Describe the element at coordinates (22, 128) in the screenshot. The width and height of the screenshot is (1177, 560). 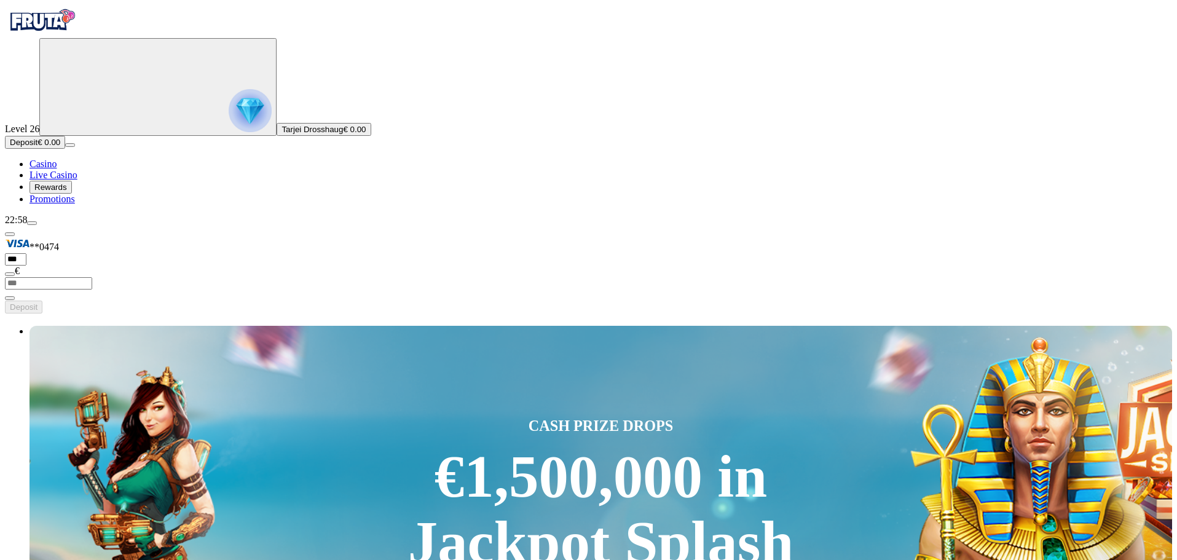
I see `span: Level 26` at that location.